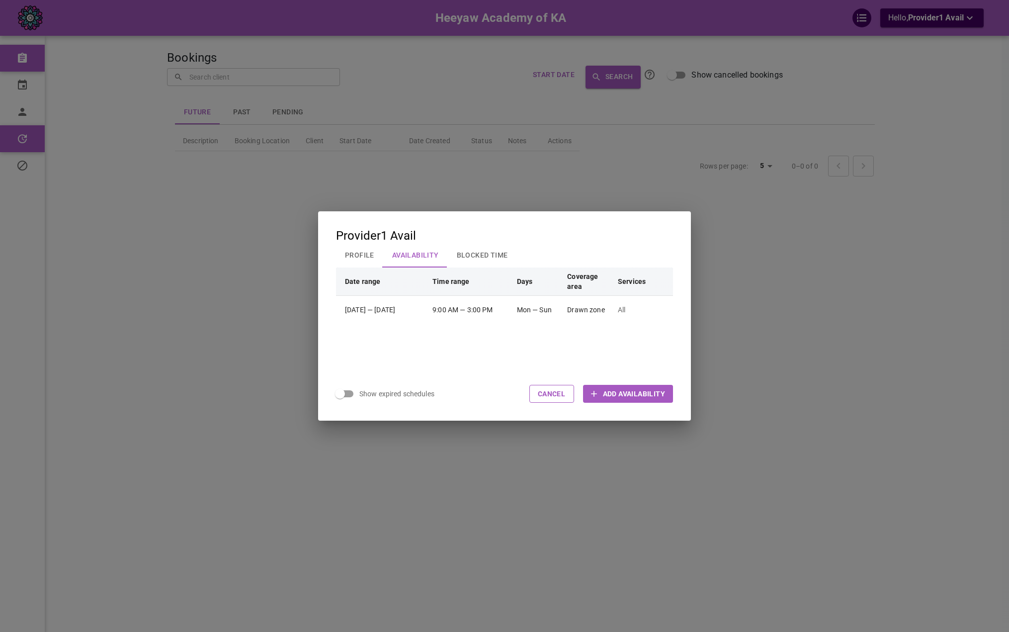 This screenshot has height=632, width=1009. What do you see at coordinates (359, 255) in the screenshot?
I see `button: Profile` at bounding box center [359, 255].